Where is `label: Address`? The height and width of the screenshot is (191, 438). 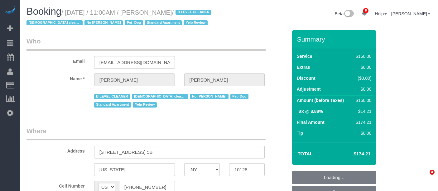
label: Address is located at coordinates (56, 149).